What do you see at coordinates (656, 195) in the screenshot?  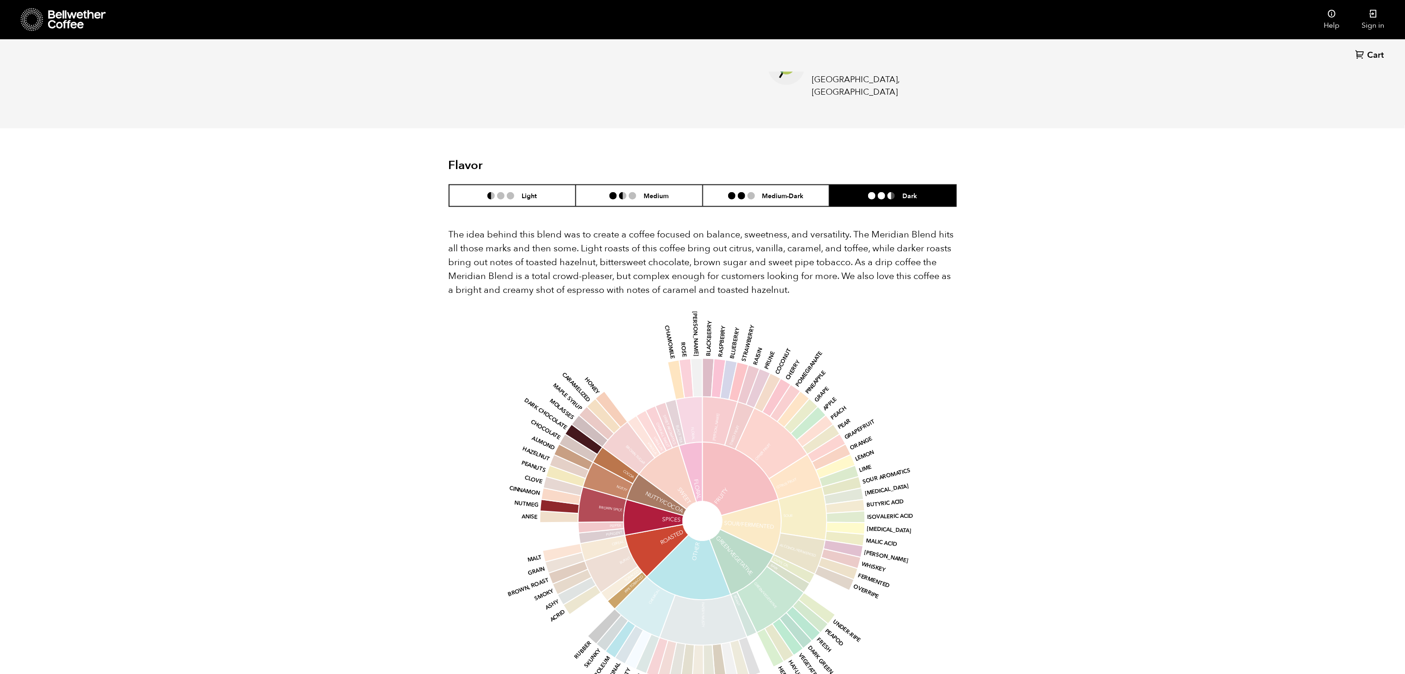 I see `h6: Medium` at bounding box center [656, 195].